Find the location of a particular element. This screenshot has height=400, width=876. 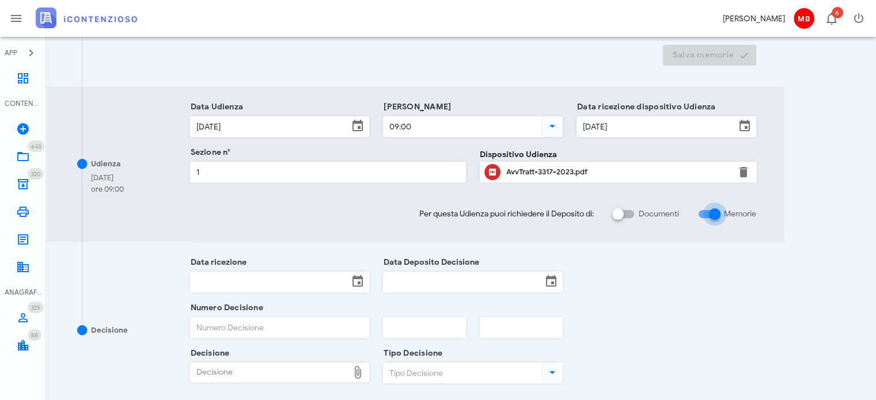

span: 88 is located at coordinates (35, 335).